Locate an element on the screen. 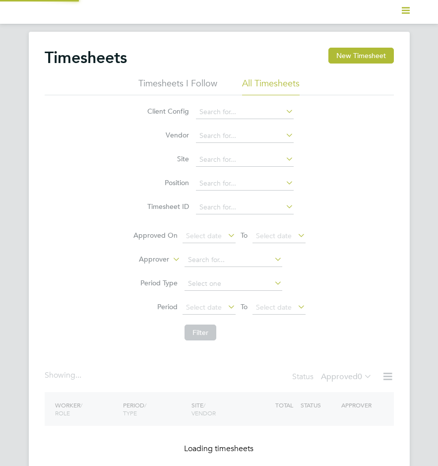  label: Approved is located at coordinates (346, 376).